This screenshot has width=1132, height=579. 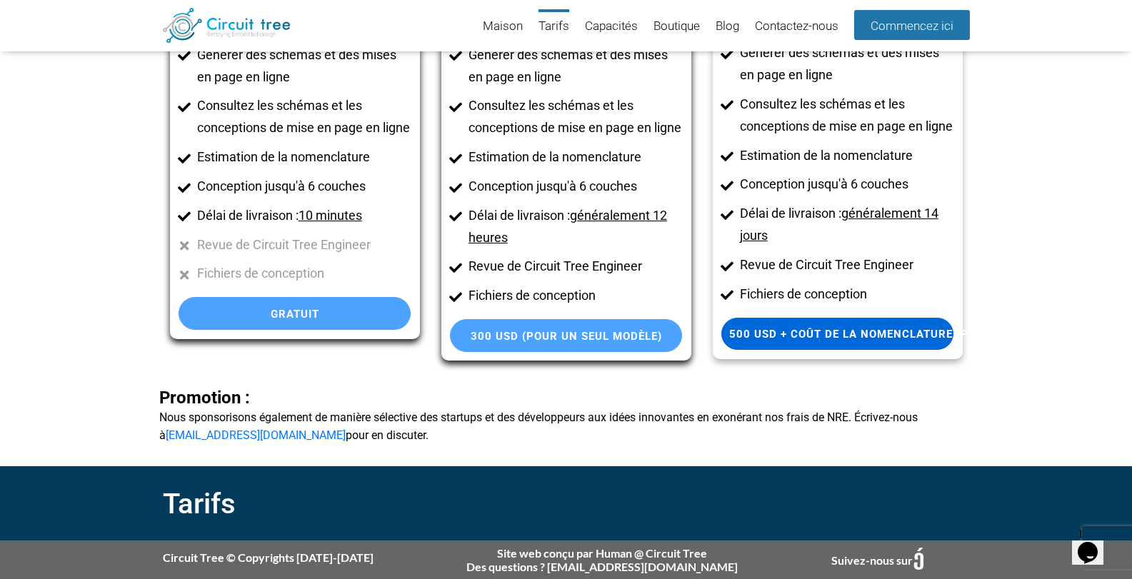 What do you see at coordinates (727, 26) in the screenshot?
I see `a: Blog` at bounding box center [727, 26].